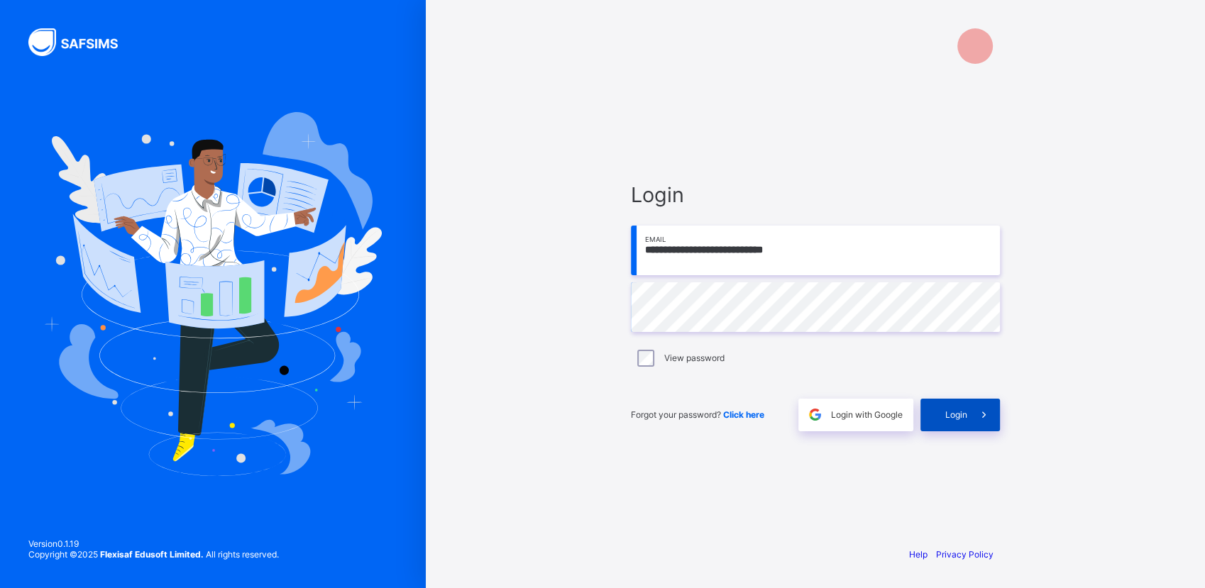 The width and height of the screenshot is (1205, 588). What do you see at coordinates (744, 414) in the screenshot?
I see `a: Click here` at bounding box center [744, 414].